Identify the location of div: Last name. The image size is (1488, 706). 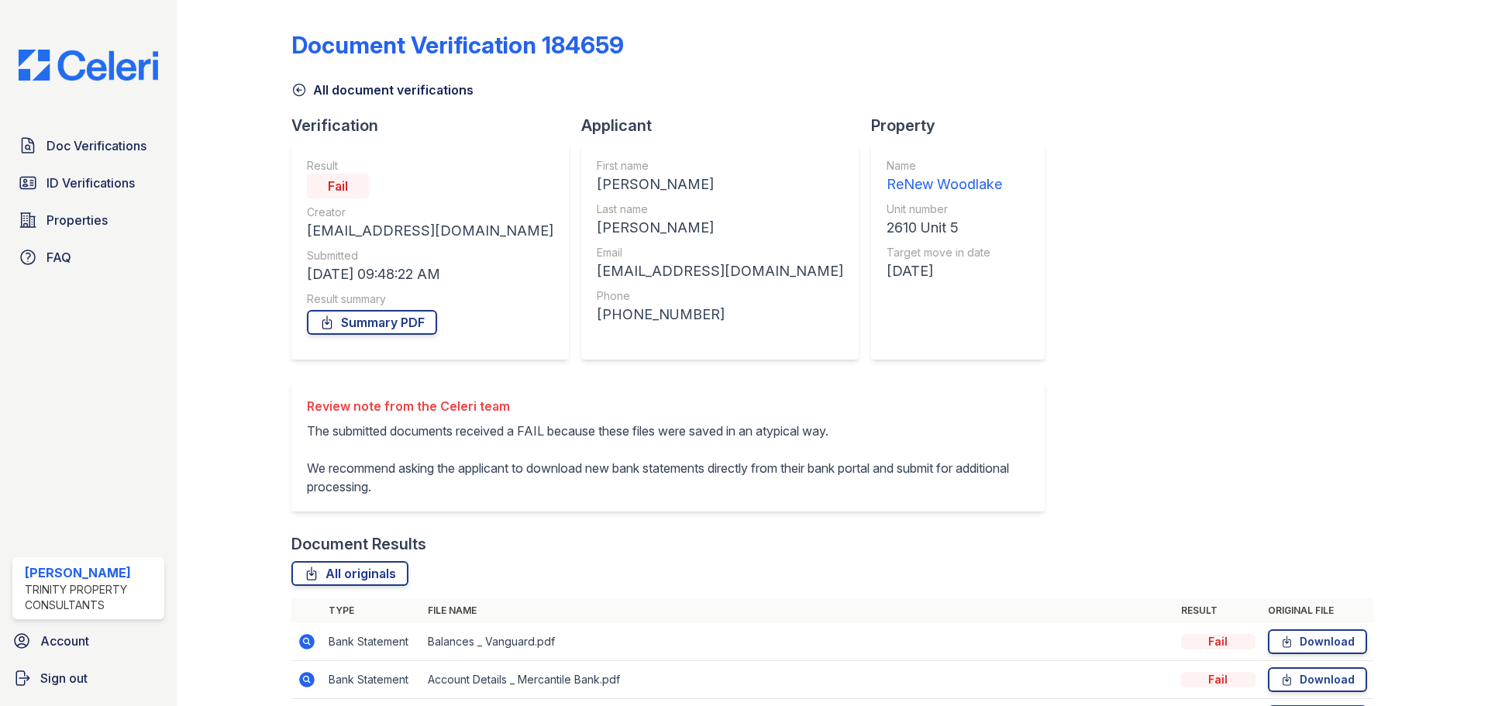
(720, 209).